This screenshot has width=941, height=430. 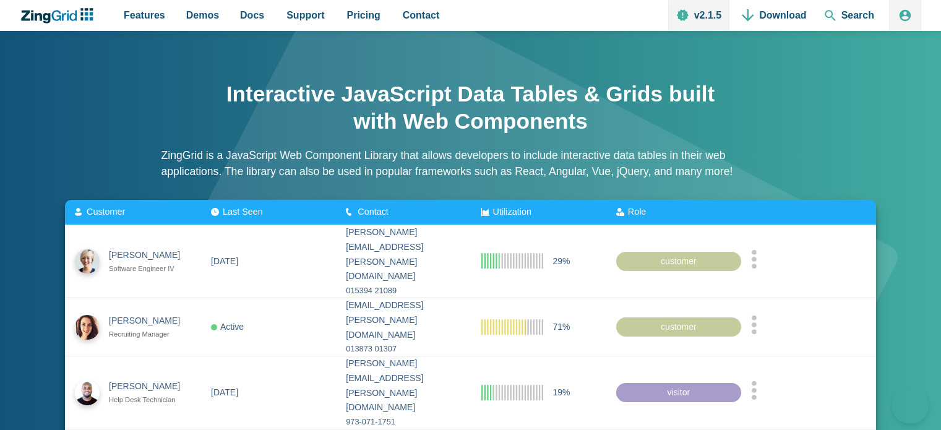 What do you see at coordinates (561, 261) in the screenshot?
I see `span: 29%` at bounding box center [561, 261].